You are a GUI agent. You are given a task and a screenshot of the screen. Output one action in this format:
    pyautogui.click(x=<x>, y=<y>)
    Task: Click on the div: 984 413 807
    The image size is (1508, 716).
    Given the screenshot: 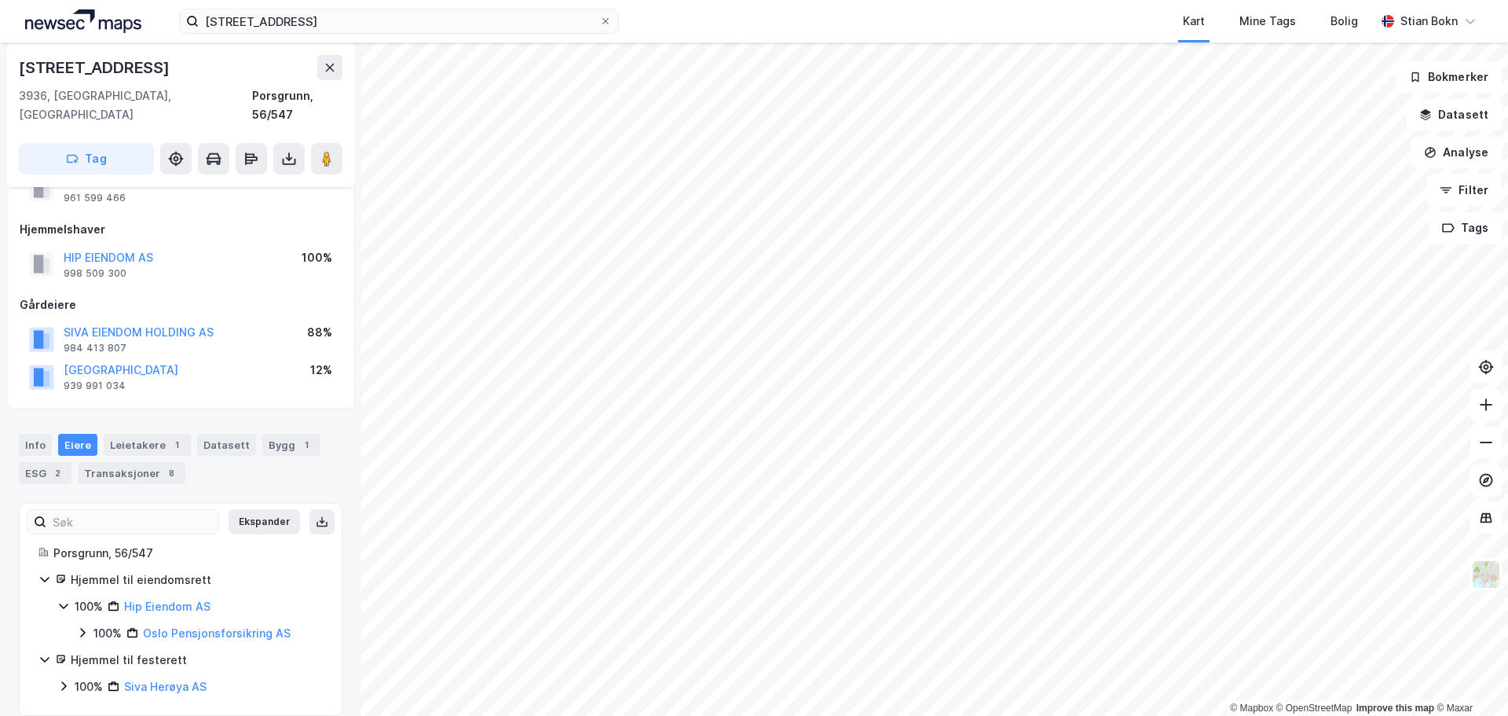 What is the action you would take?
    pyautogui.click(x=95, y=348)
    